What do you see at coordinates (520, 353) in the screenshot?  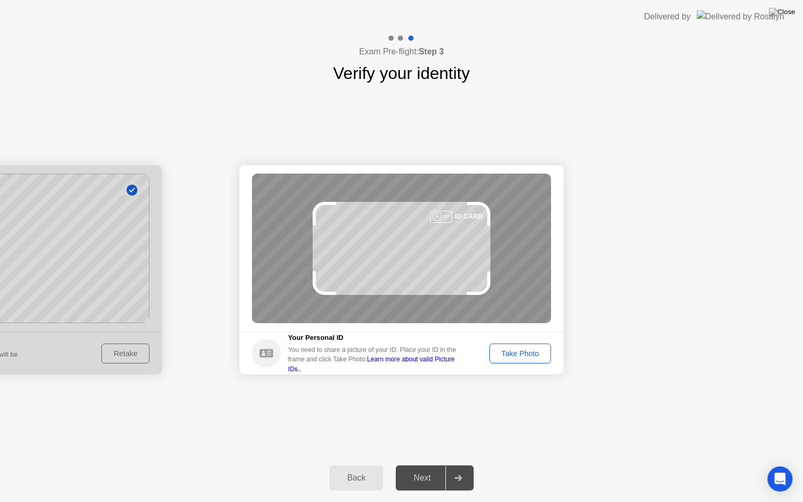 I see `div: Take Photo` at bounding box center [520, 353].